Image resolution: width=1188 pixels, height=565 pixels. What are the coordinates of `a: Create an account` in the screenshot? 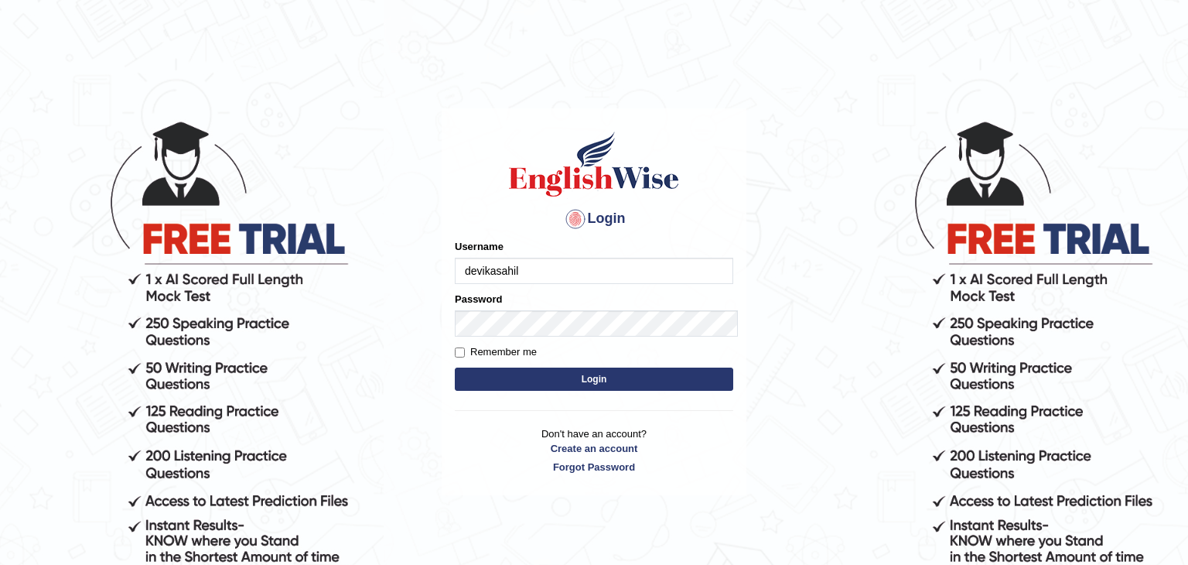 It's located at (594, 448).